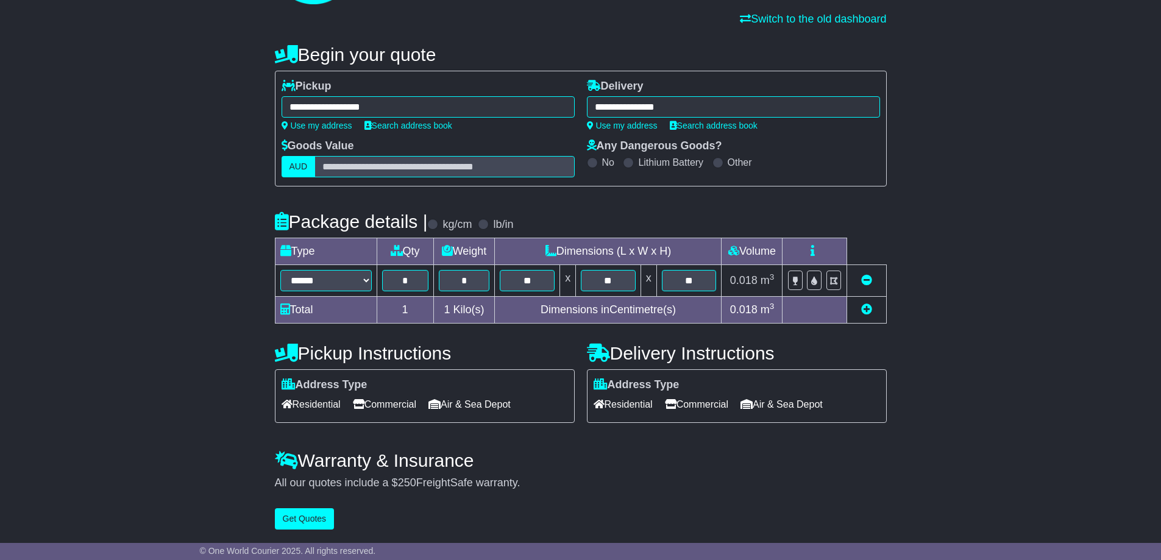 This screenshot has height=560, width=1161. What do you see at coordinates (813, 19) in the screenshot?
I see `a: Switch to the old dashboard` at bounding box center [813, 19].